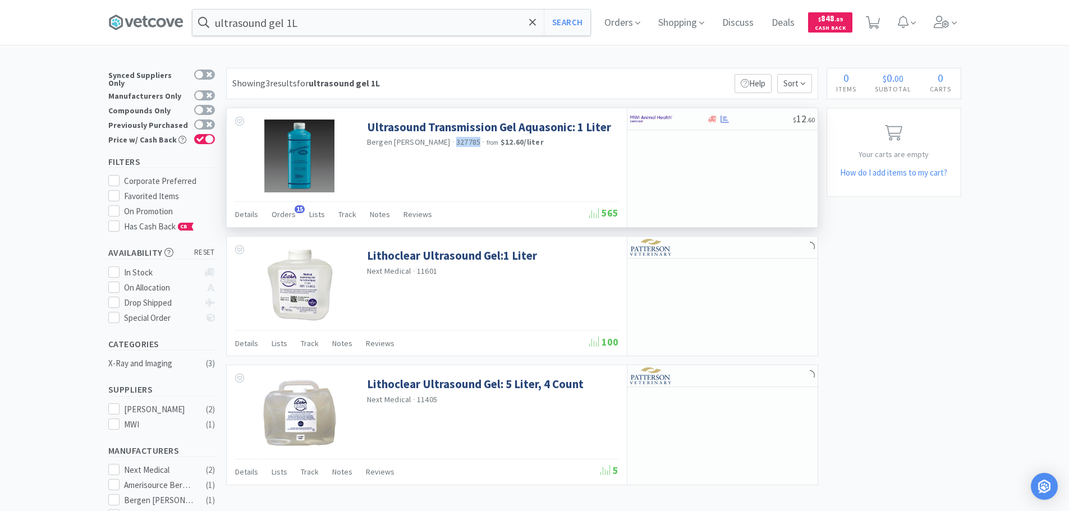  What do you see at coordinates (148, 95) in the screenshot?
I see `div: Manufacturers Only` at bounding box center [148, 95].